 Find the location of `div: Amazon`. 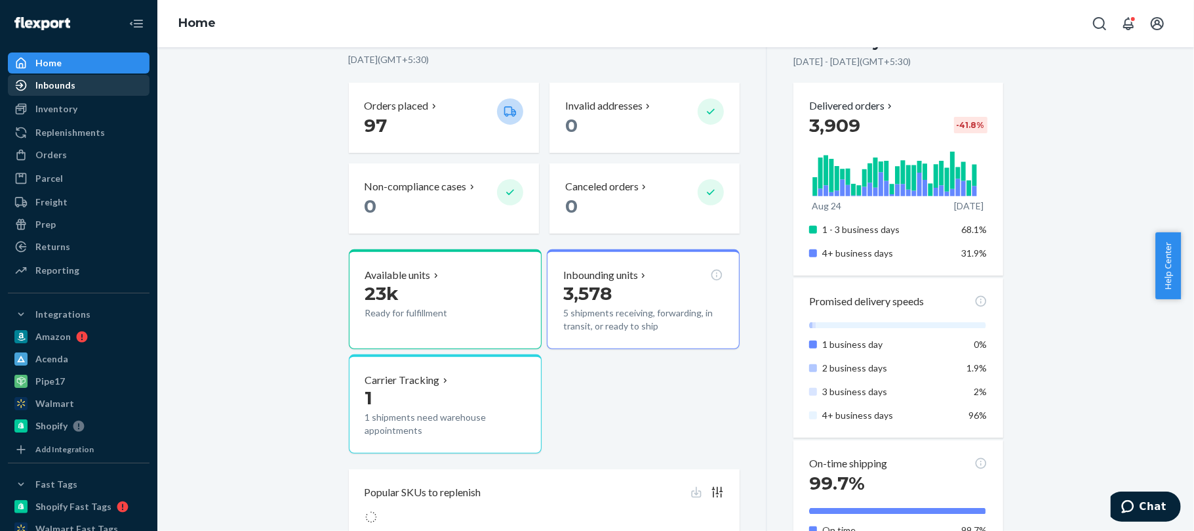

div: Amazon is located at coordinates (53, 336).